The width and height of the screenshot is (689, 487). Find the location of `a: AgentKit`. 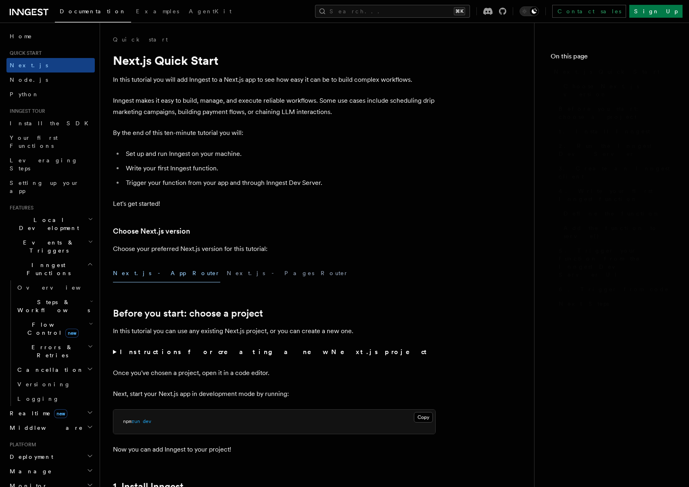

a: AgentKit is located at coordinates (210, 12).